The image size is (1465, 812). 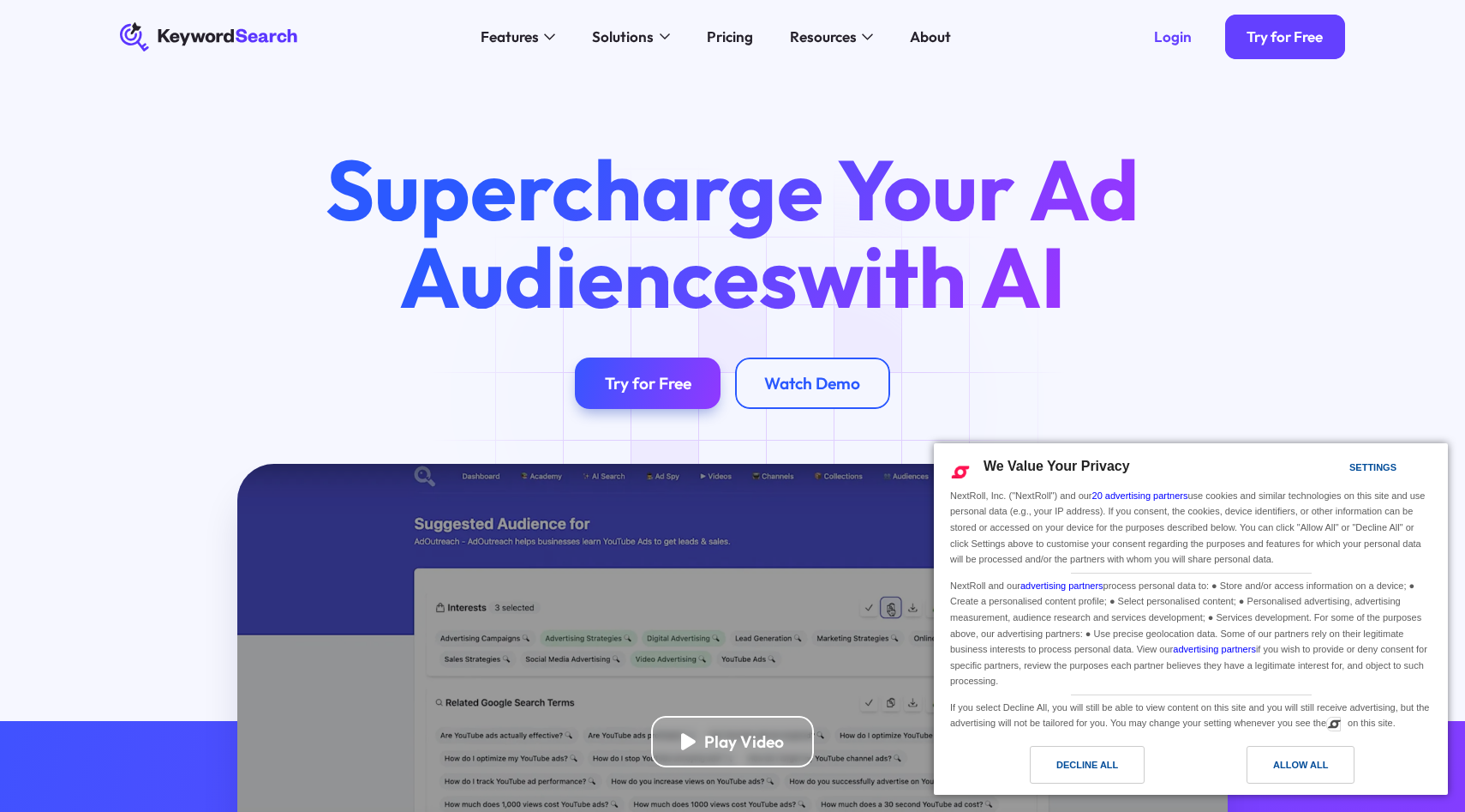 What do you see at coordinates (744, 741) in the screenshot?
I see `div: Play Video` at bounding box center [744, 741].